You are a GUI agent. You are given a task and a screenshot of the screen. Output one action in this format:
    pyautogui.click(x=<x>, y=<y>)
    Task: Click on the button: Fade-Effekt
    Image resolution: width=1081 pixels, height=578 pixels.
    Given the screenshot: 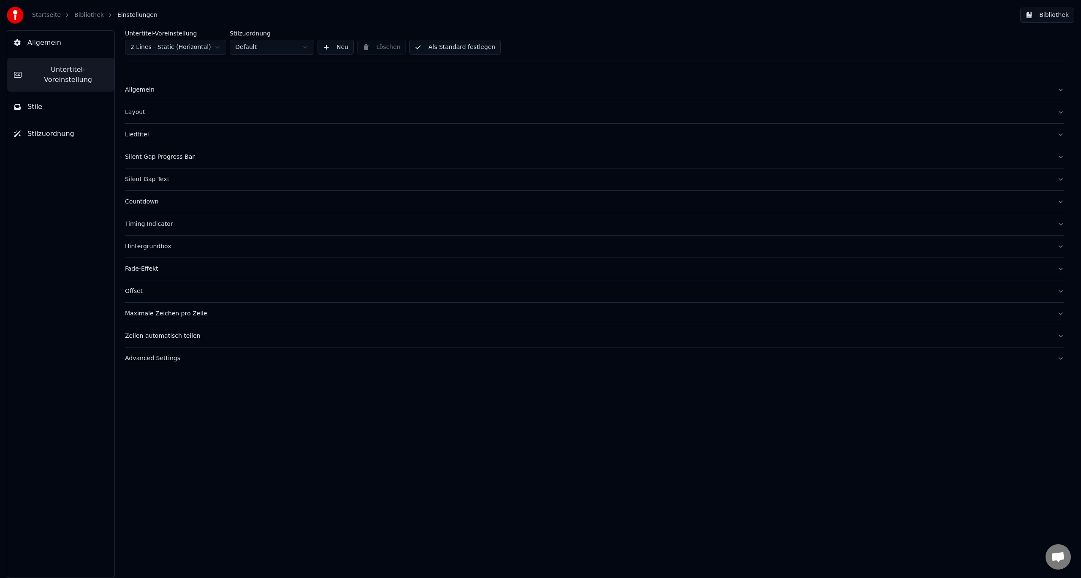 What is the action you would take?
    pyautogui.click(x=594, y=269)
    